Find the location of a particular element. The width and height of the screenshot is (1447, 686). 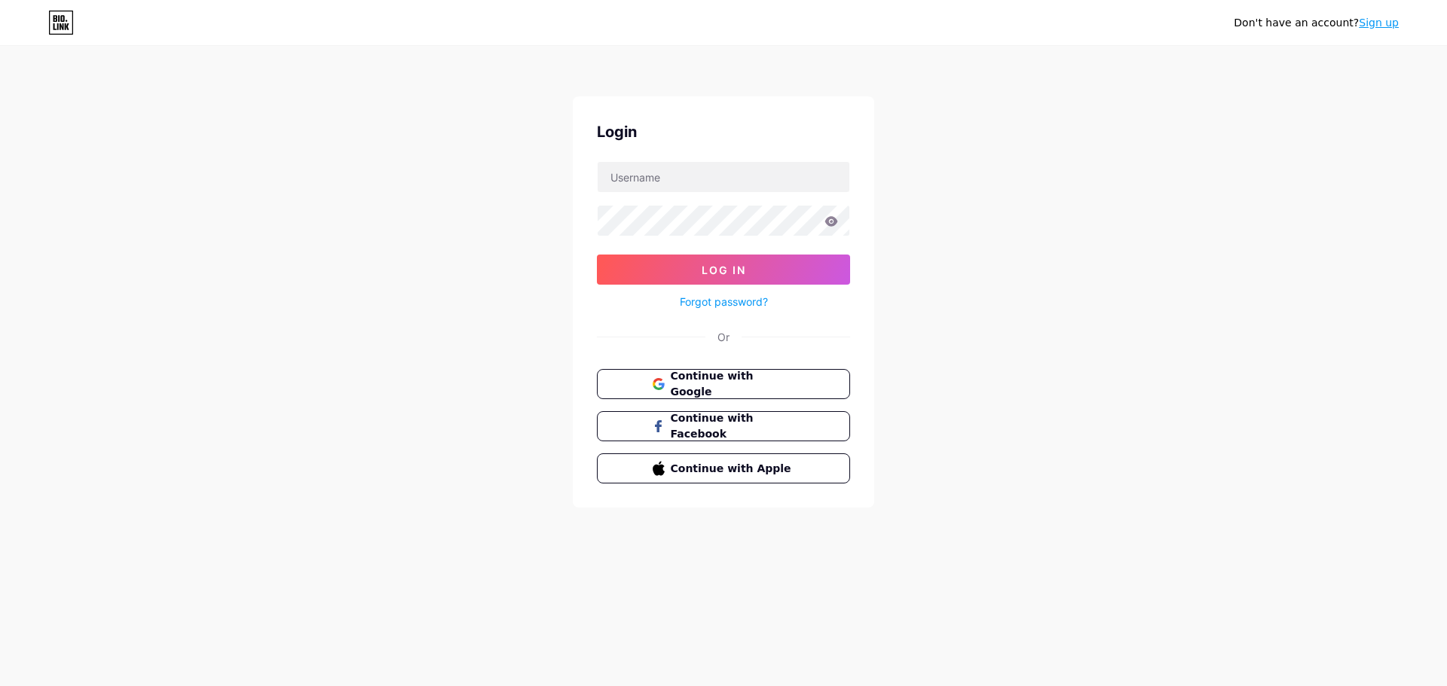

a: Continue with Google is located at coordinates (723, 384).